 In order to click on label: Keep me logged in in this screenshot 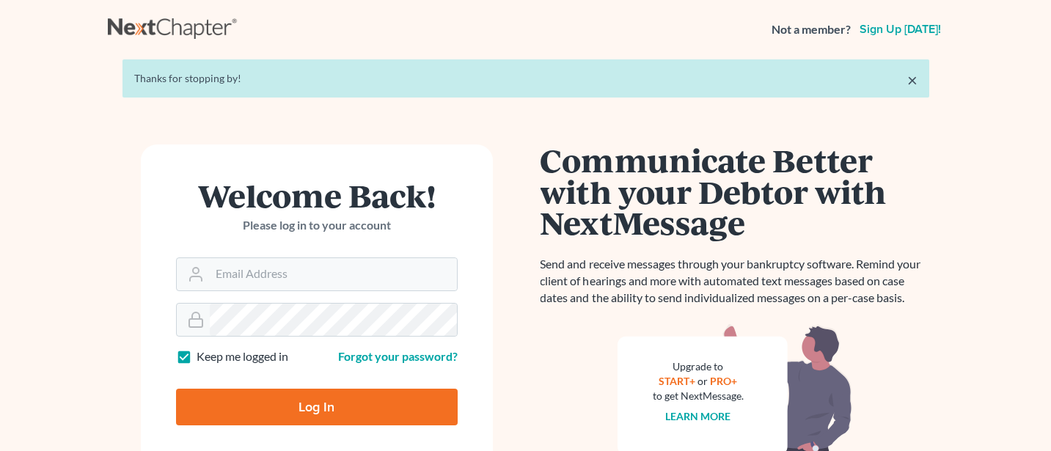, I will do `click(242, 357)`.